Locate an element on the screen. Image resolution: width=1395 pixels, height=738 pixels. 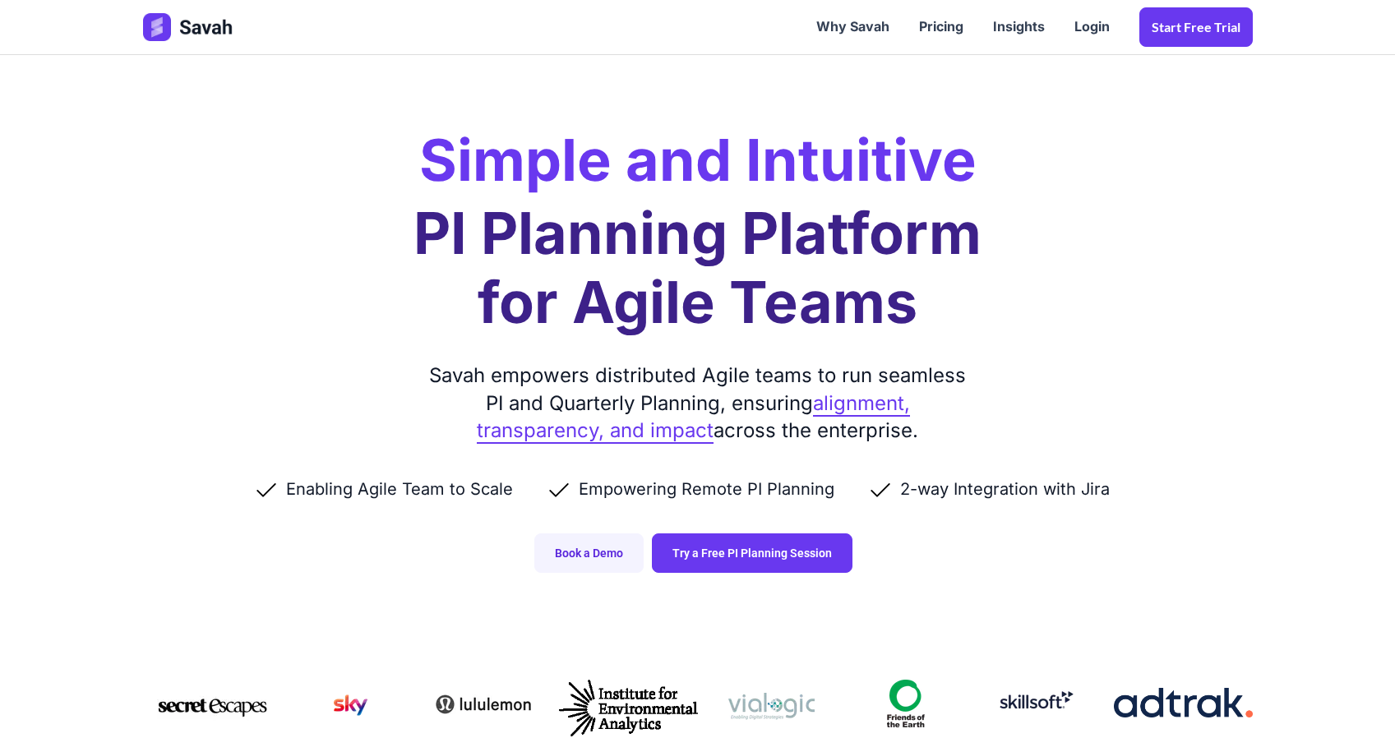
a: Insights is located at coordinates (1018, 27).